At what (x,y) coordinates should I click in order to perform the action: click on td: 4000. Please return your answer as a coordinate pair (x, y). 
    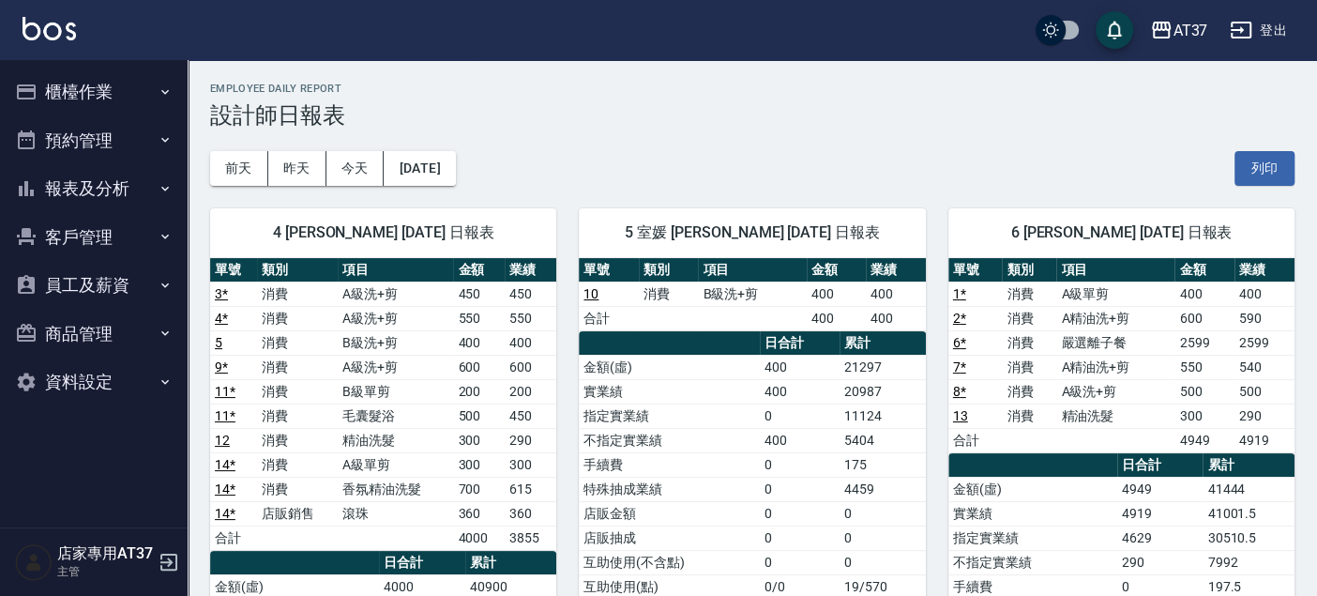
    Looking at the image, I should click on (478, 537).